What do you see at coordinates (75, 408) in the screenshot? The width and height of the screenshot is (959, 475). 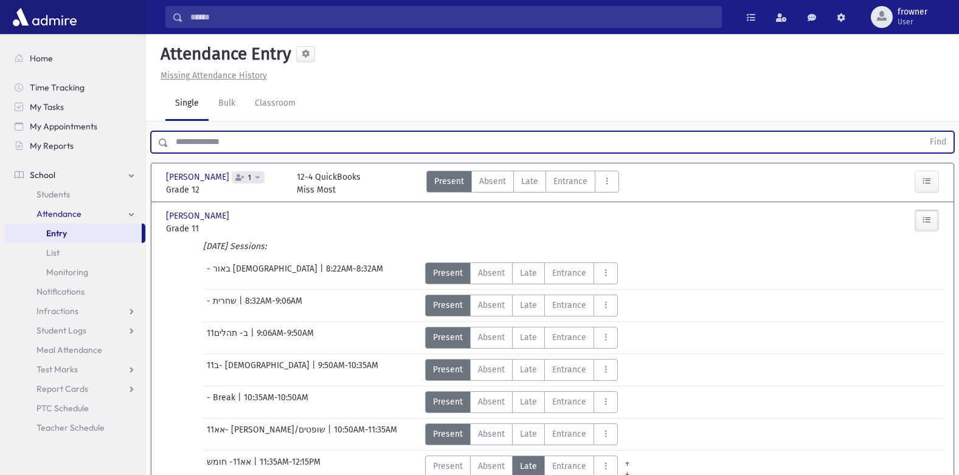 I see `a: PTC Schedule` at bounding box center [75, 408].